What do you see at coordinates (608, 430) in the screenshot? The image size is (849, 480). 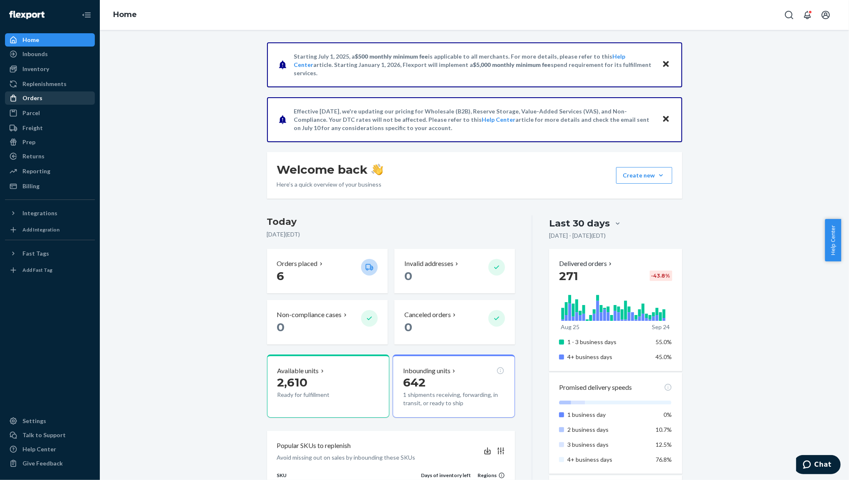 I see `p: 2 business days` at bounding box center [608, 430].